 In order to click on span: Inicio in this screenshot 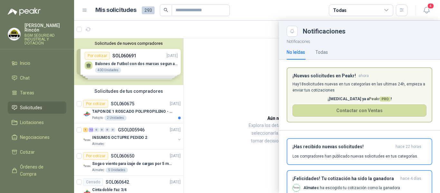, I will do `click(25, 63)`.